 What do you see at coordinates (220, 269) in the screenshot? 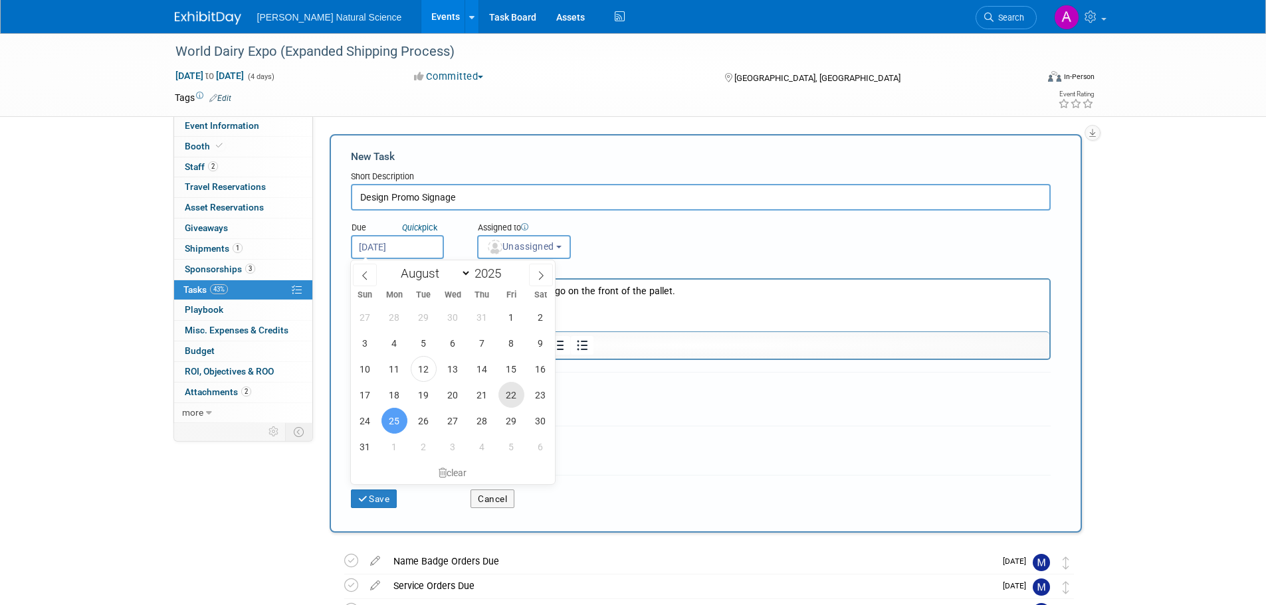
I see `span: Sponsorships` at bounding box center [220, 269].